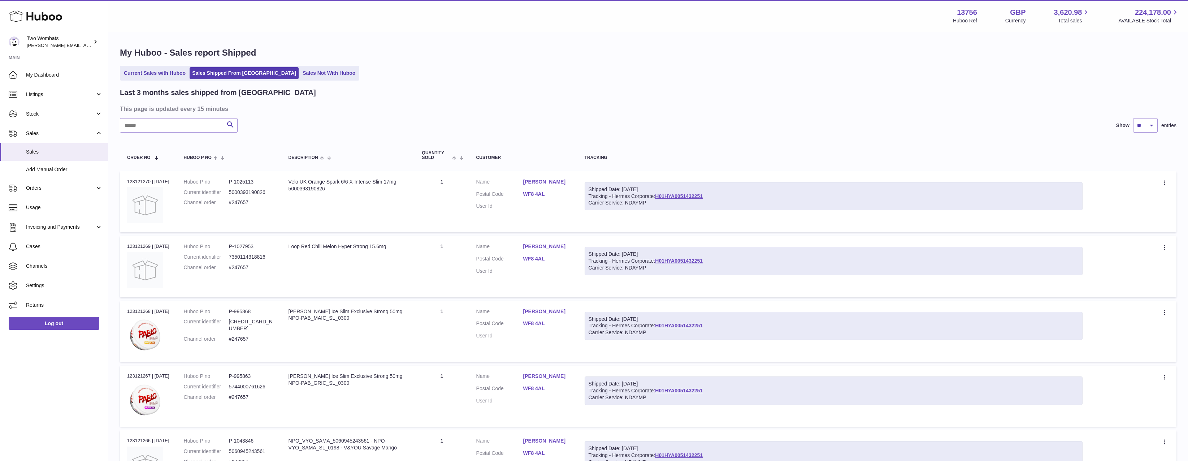  I want to click on a: Current Sales with Huboo, so click(155, 73).